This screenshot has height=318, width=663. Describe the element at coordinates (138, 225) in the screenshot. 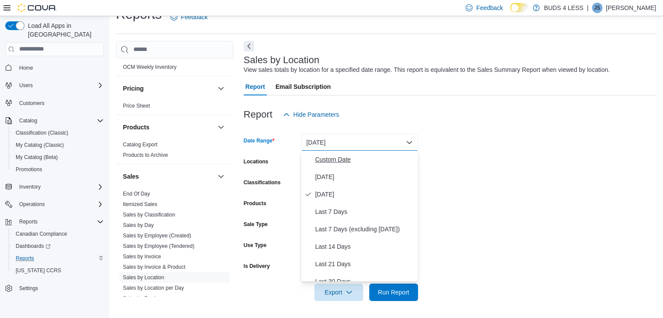

I see `span: Sales by Day` at that location.